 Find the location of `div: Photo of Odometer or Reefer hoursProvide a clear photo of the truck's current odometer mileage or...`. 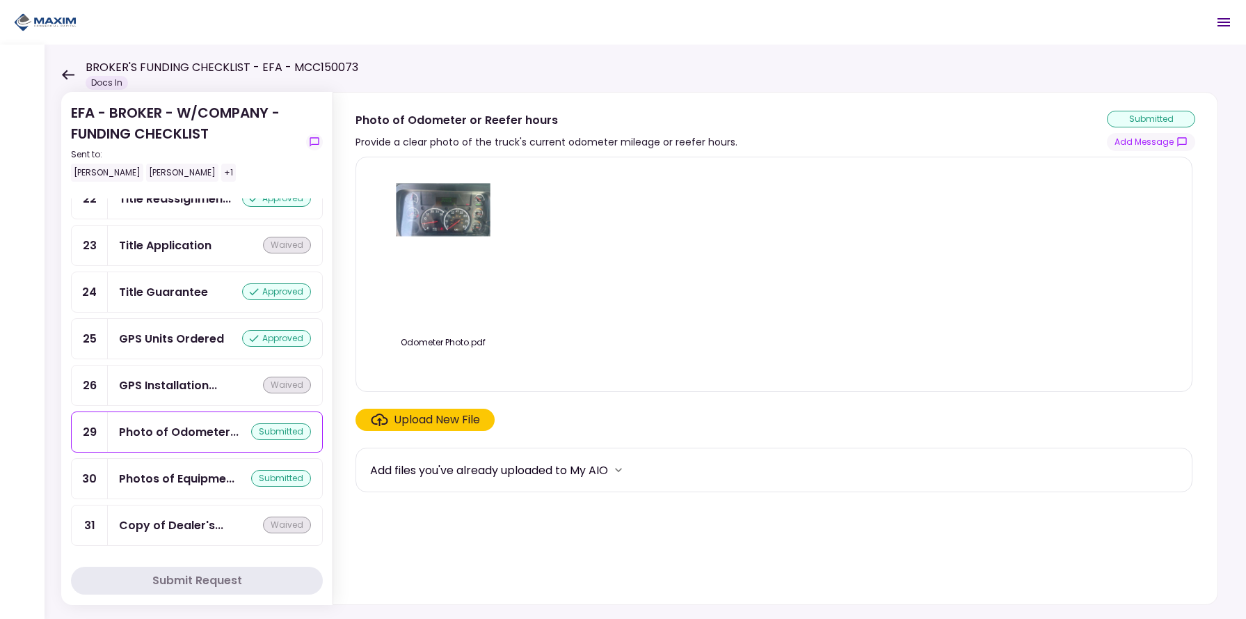

div: Photo of Odometer or Reefer hoursProvide a clear photo of the truck's current odometer mileage or... is located at coordinates (775, 348).